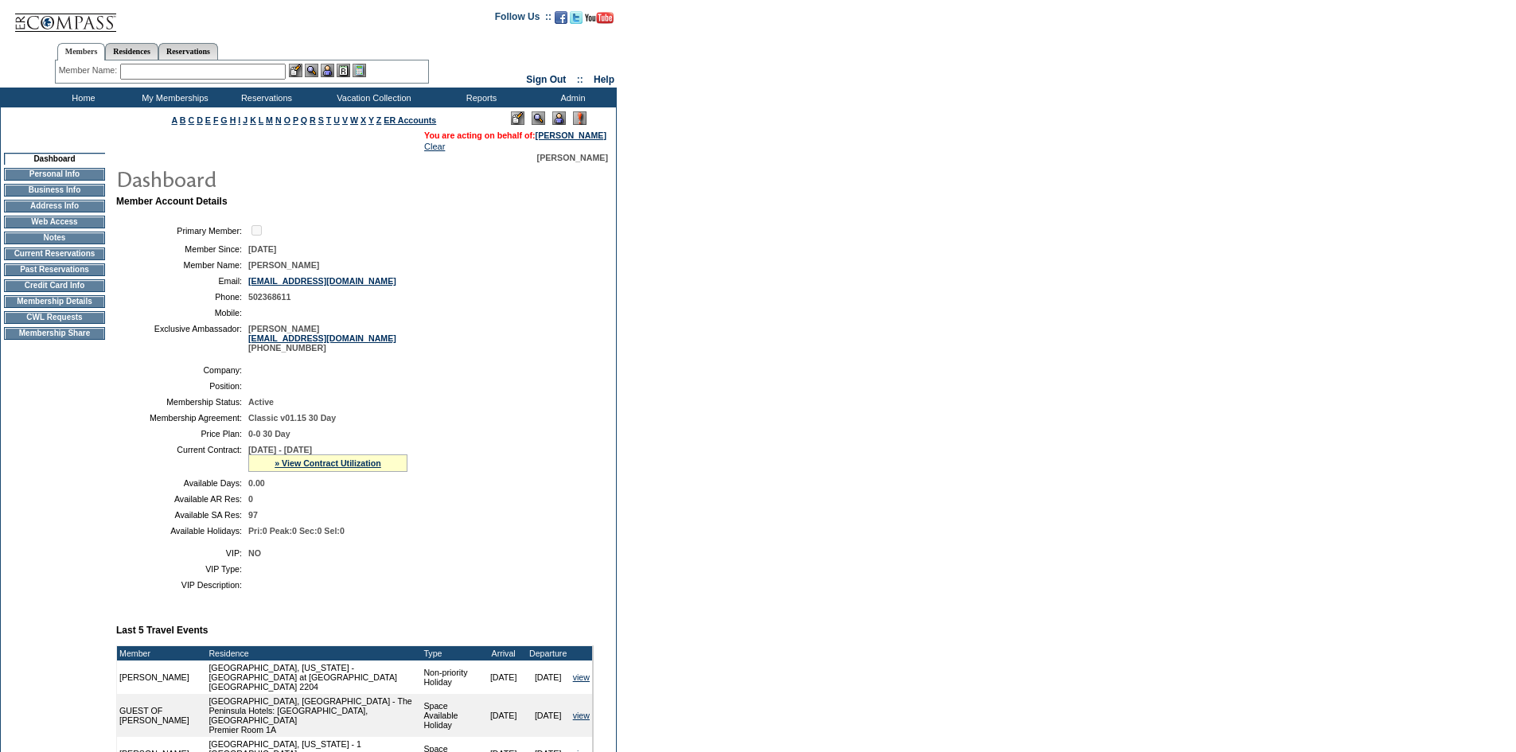  I want to click on span: You are acting on behalf of:, so click(515, 135).